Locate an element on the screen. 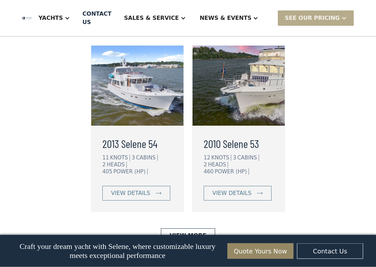  a: View More is located at coordinates (188, 236).